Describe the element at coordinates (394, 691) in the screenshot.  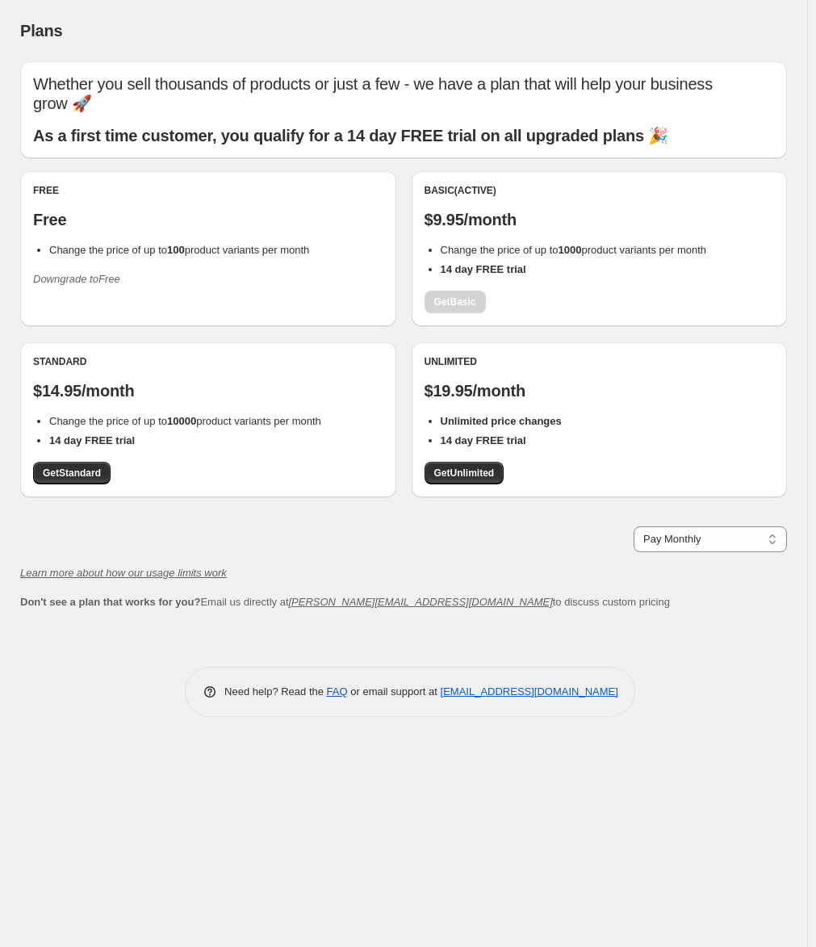
I see `span: or email support at` at that location.